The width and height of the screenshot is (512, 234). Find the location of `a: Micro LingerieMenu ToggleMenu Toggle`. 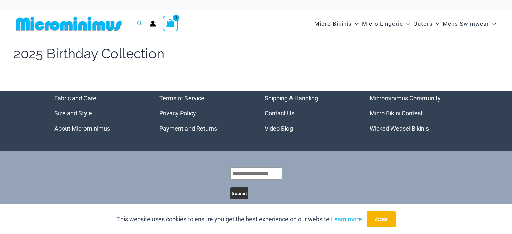

a: Micro LingerieMenu ToggleMenu Toggle is located at coordinates (386, 24).